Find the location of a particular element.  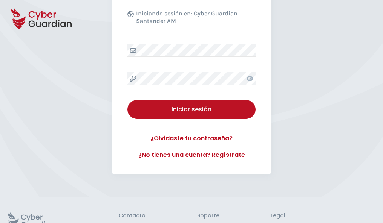

h3: Contacto is located at coordinates (132, 216).